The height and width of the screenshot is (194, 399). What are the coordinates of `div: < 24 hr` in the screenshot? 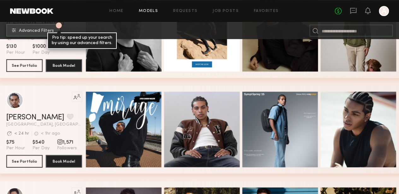 It's located at (21, 134).